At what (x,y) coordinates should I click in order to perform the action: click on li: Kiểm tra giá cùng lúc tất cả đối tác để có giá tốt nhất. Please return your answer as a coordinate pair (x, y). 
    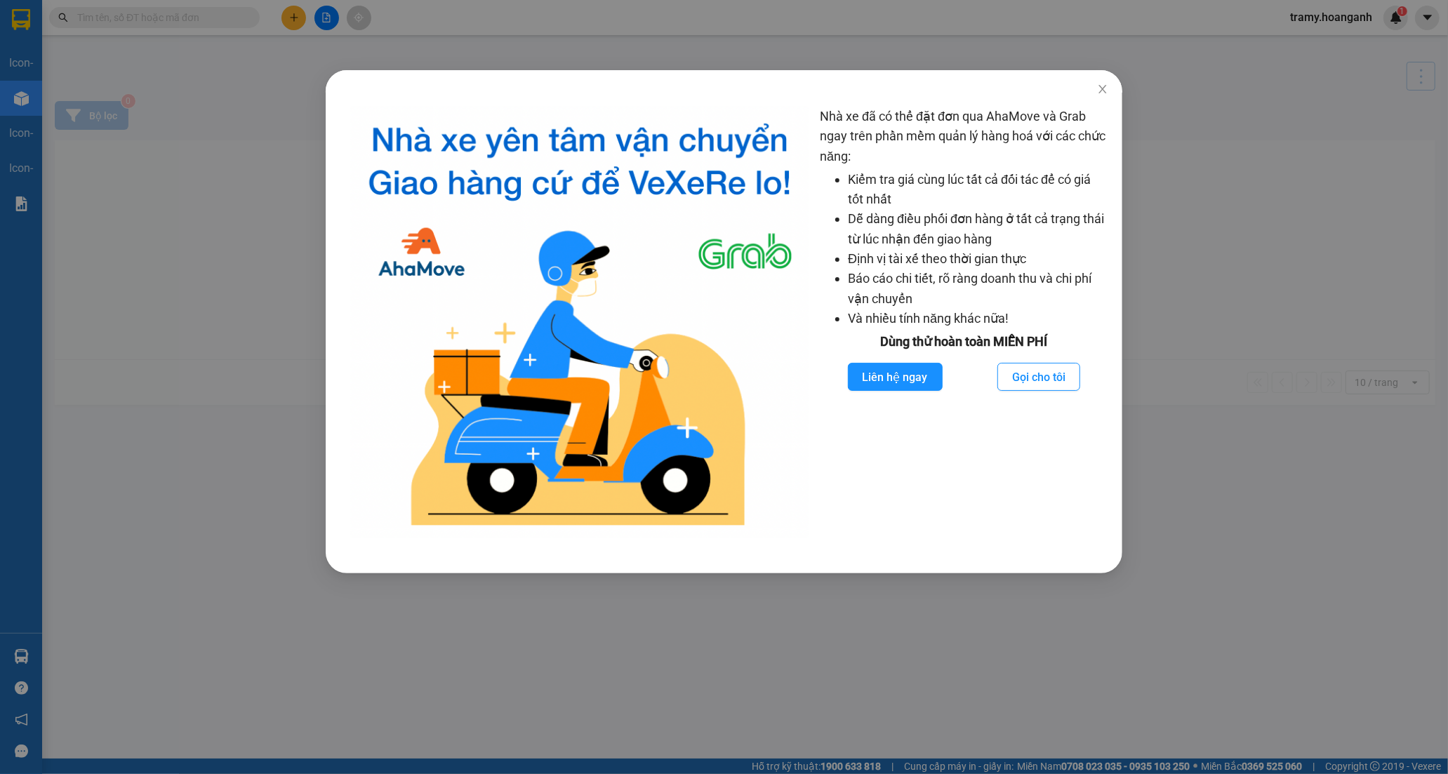
    Looking at the image, I should click on (978, 190).